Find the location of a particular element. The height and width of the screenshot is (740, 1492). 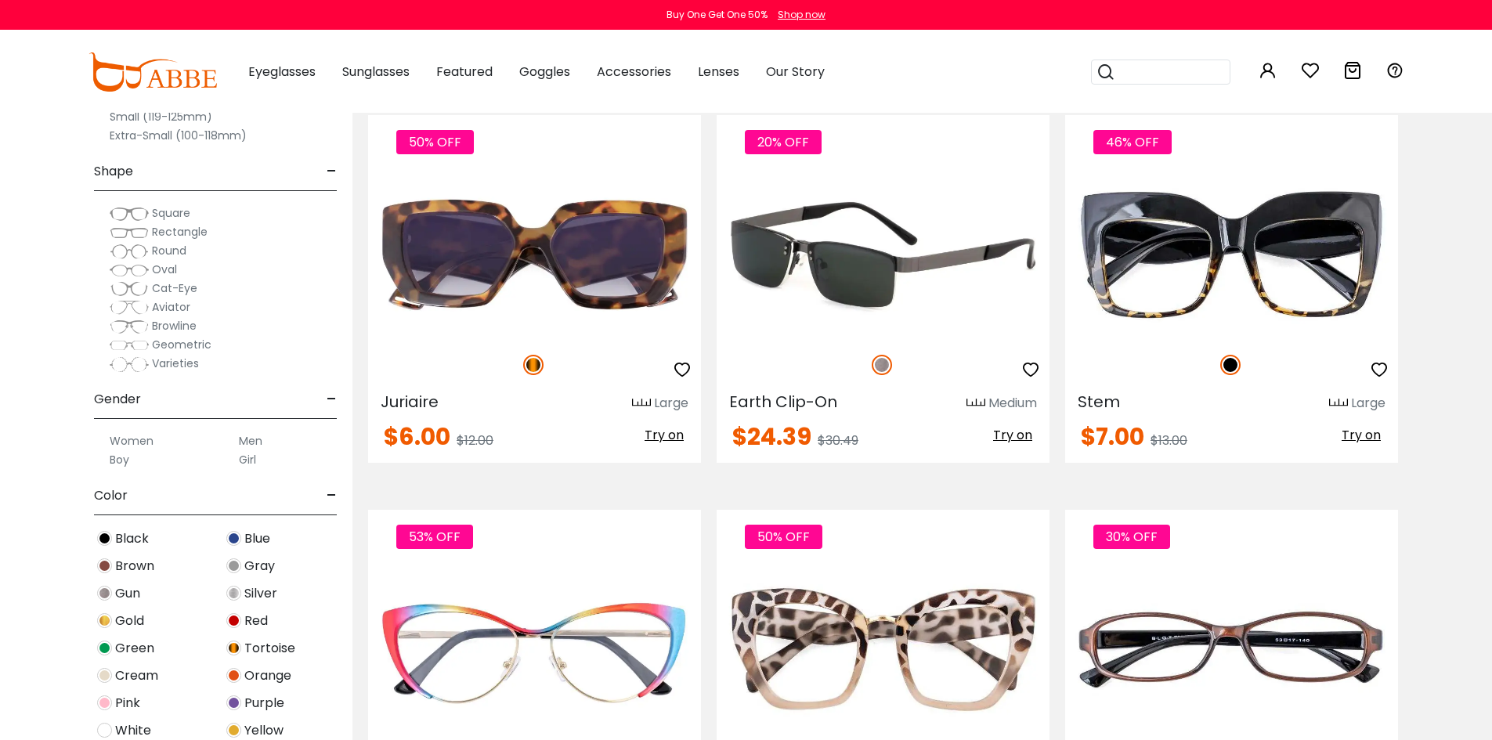

span: Rectangle is located at coordinates (179, 232).